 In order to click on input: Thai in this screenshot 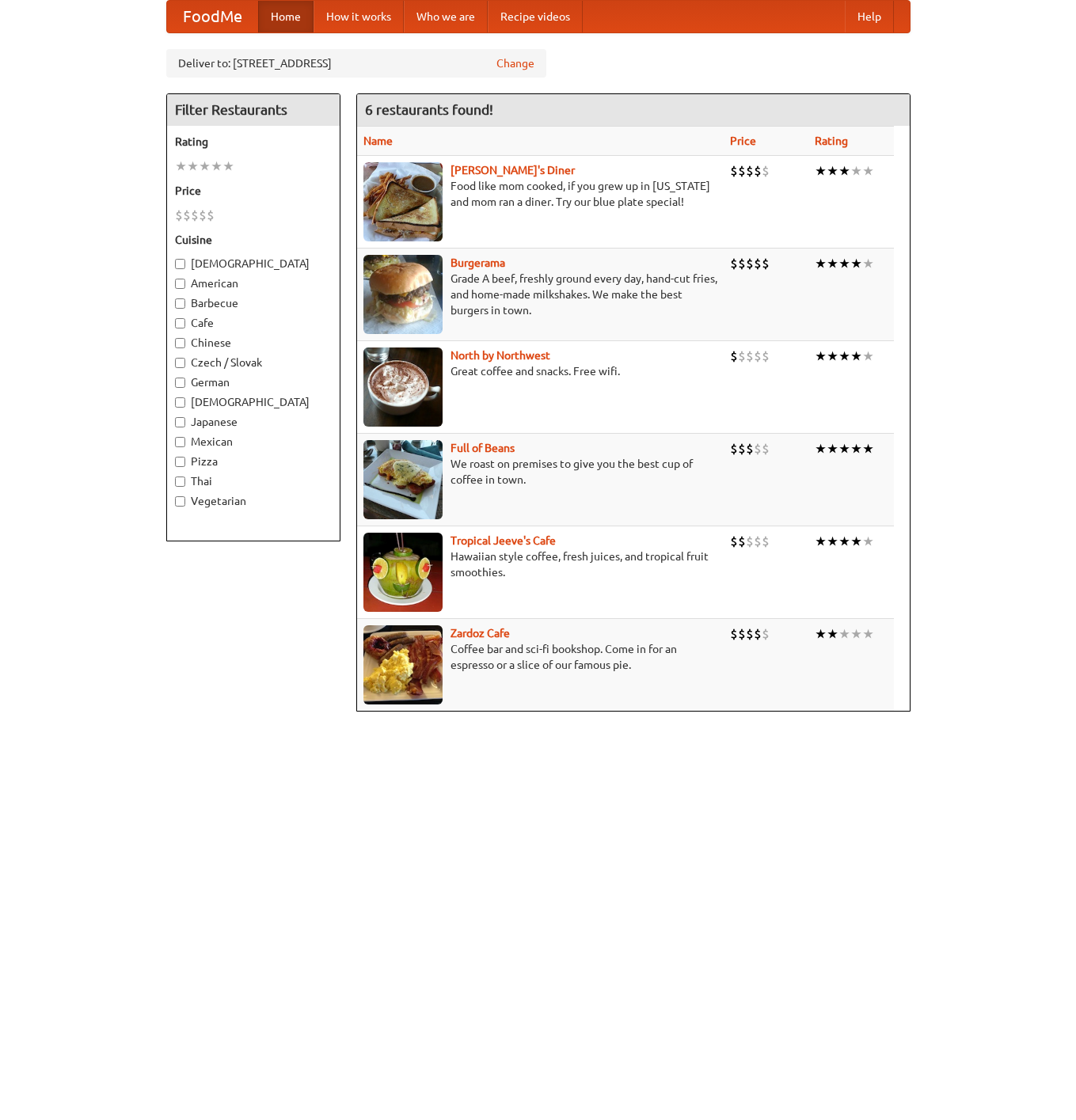, I will do `click(179, 482)`.